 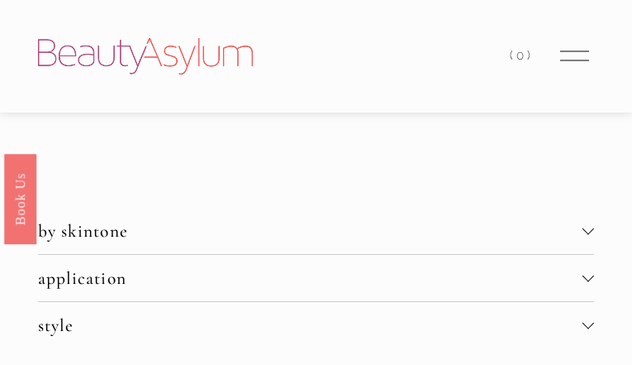 What do you see at coordinates (316, 325) in the screenshot?
I see `button: style` at bounding box center [316, 325].